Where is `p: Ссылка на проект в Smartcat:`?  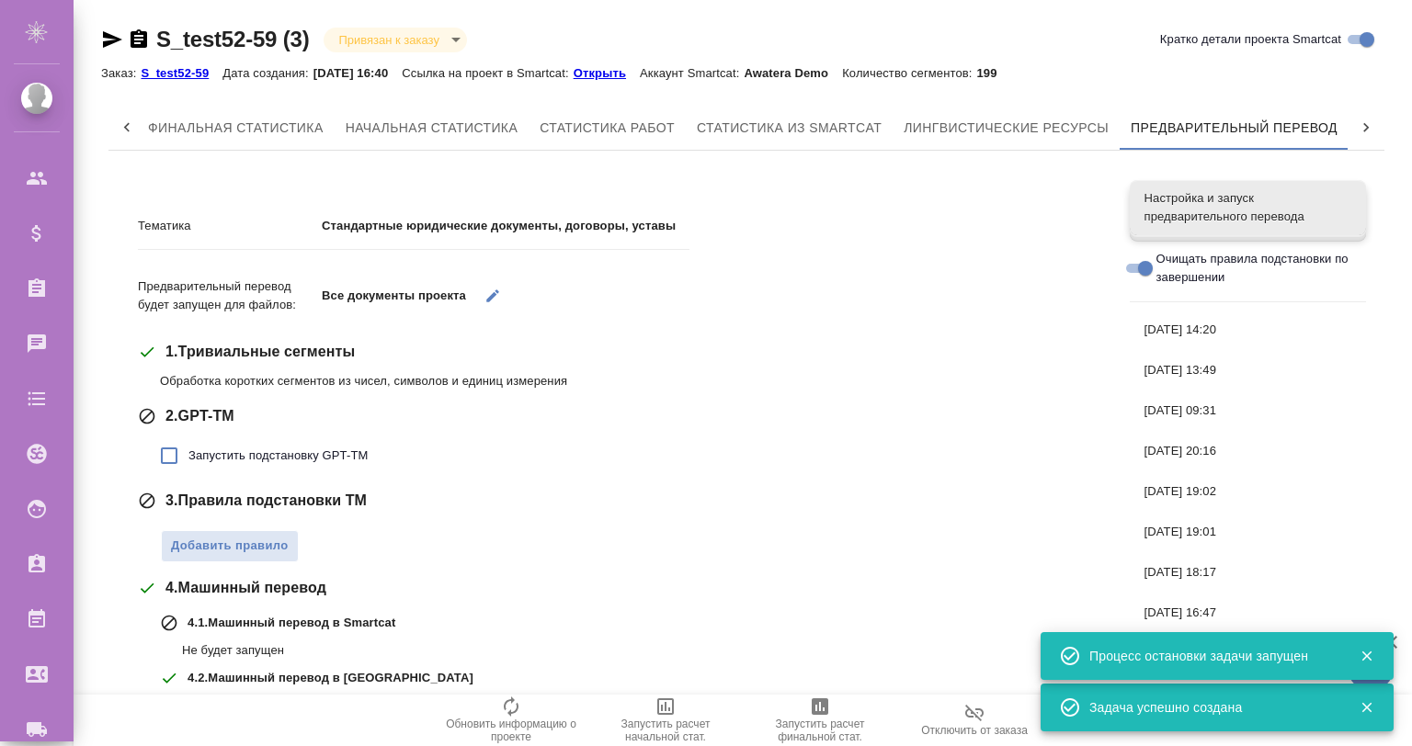
p: Ссылка на проект в Smartcat: is located at coordinates (487, 73).